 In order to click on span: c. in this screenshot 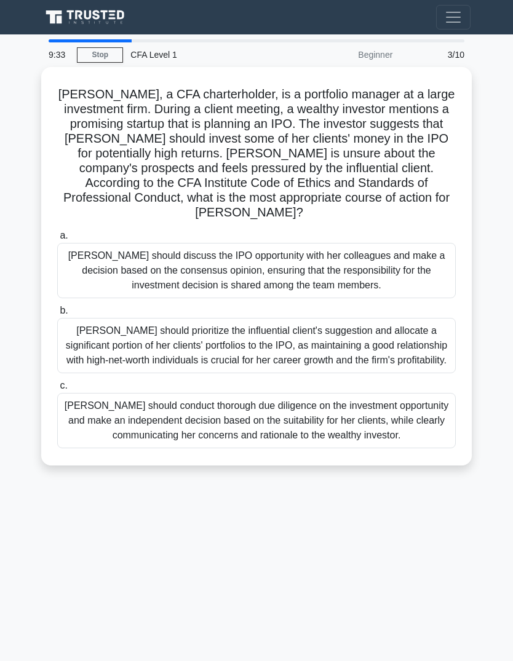, I will do `click(63, 385)`.